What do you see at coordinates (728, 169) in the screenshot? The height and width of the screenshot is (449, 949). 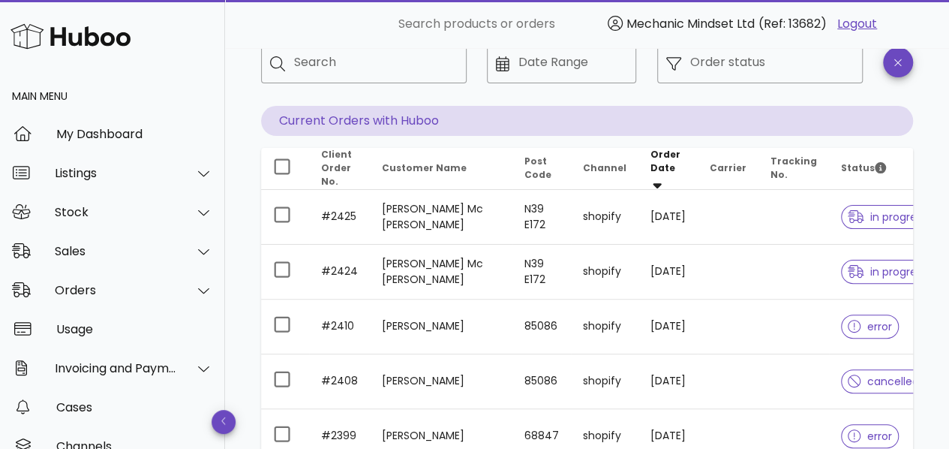 I see `th: Carrier` at bounding box center [728, 169].